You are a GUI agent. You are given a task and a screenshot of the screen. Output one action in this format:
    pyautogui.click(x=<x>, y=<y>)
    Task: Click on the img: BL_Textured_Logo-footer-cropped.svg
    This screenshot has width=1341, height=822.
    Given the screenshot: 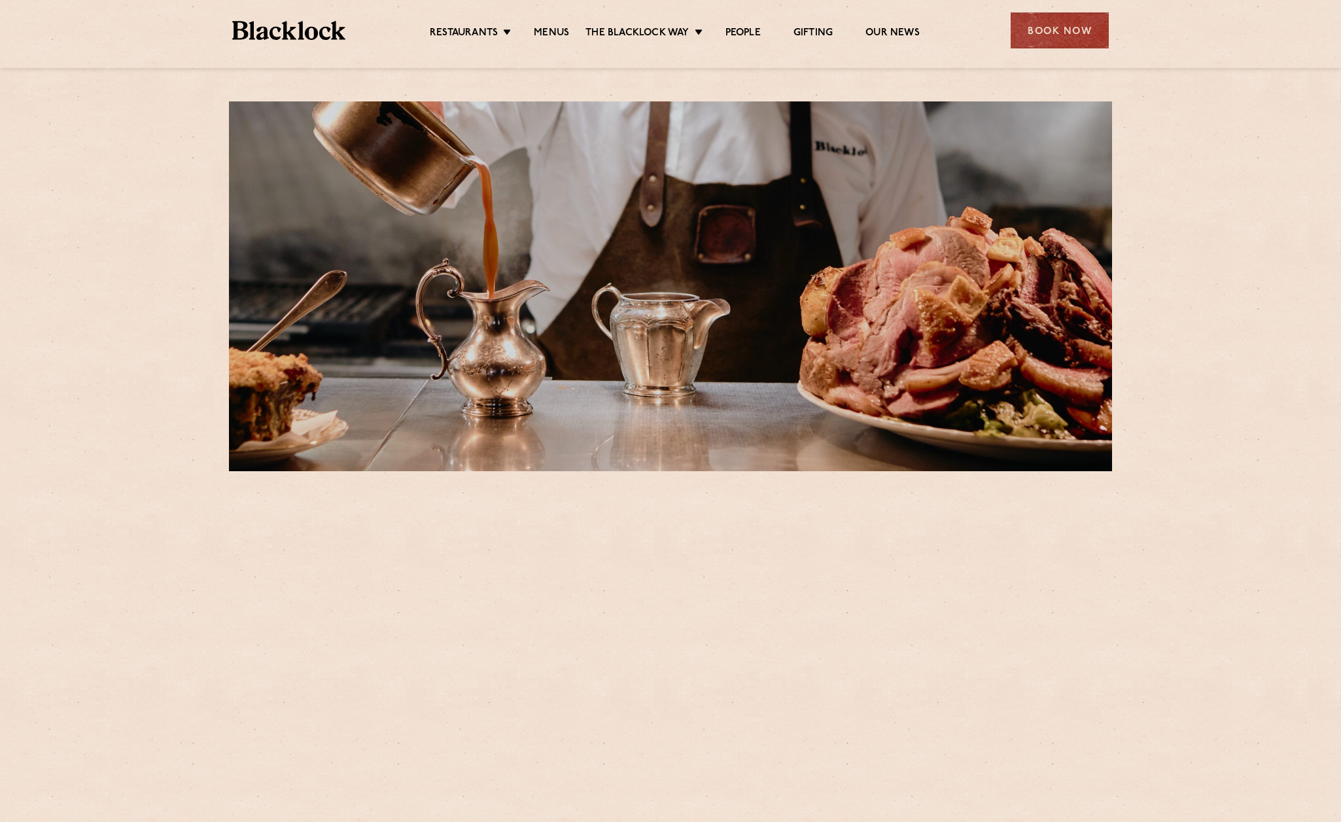 What is the action you would take?
    pyautogui.click(x=288, y=30)
    